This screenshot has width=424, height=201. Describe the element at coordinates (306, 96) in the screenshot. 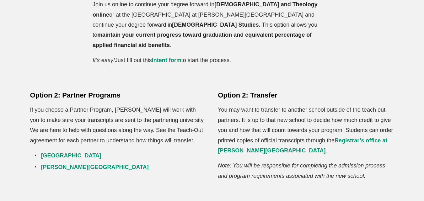

I see `h5: Option 2: Transfer` at that location.